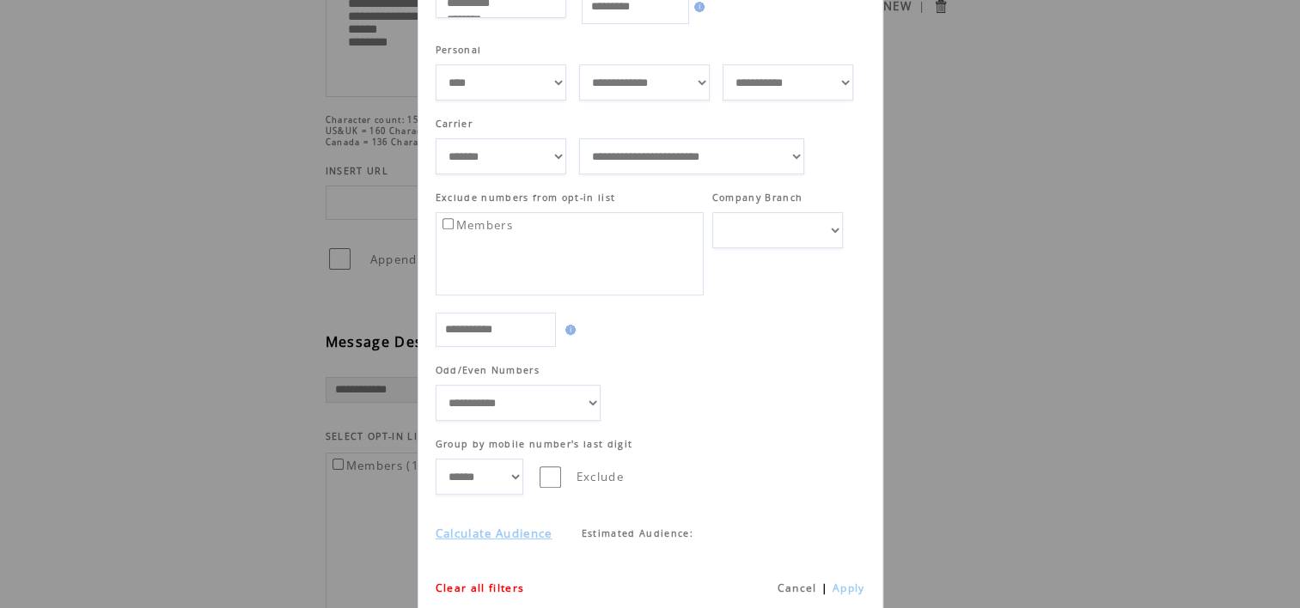 The image size is (1300, 608). I want to click on a: Calculate Audience, so click(494, 534).